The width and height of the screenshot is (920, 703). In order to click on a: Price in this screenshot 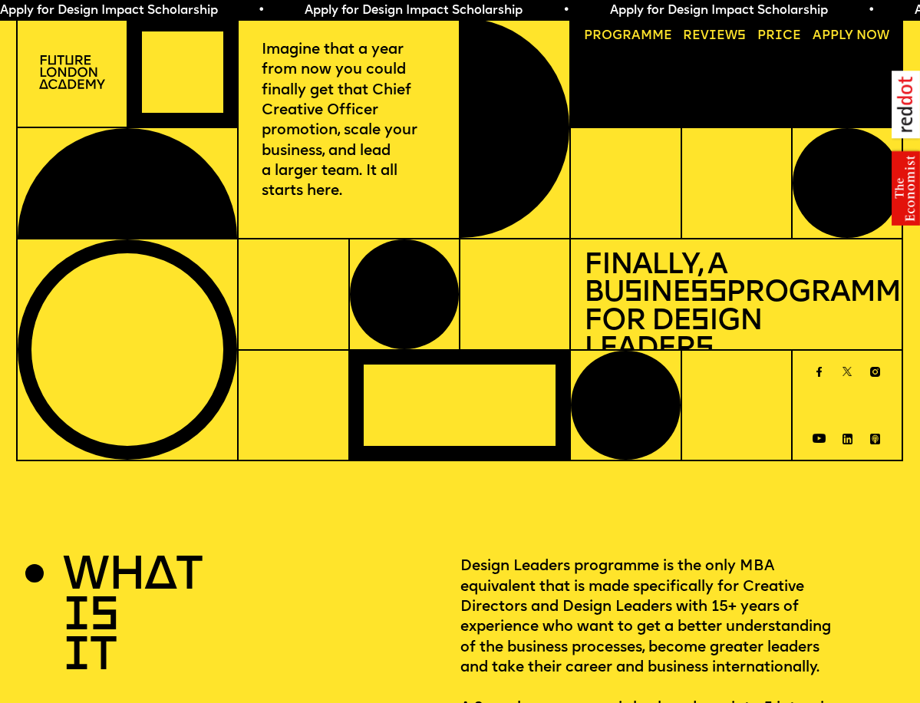, I will do `click(780, 36)`.